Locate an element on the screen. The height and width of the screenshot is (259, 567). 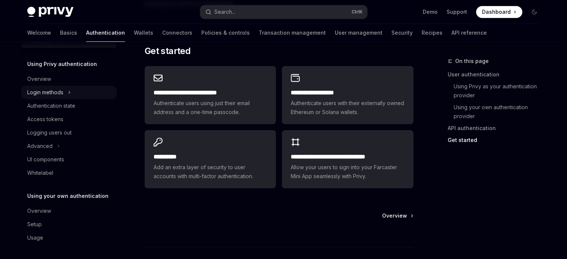
a: API reference is located at coordinates (469, 33).